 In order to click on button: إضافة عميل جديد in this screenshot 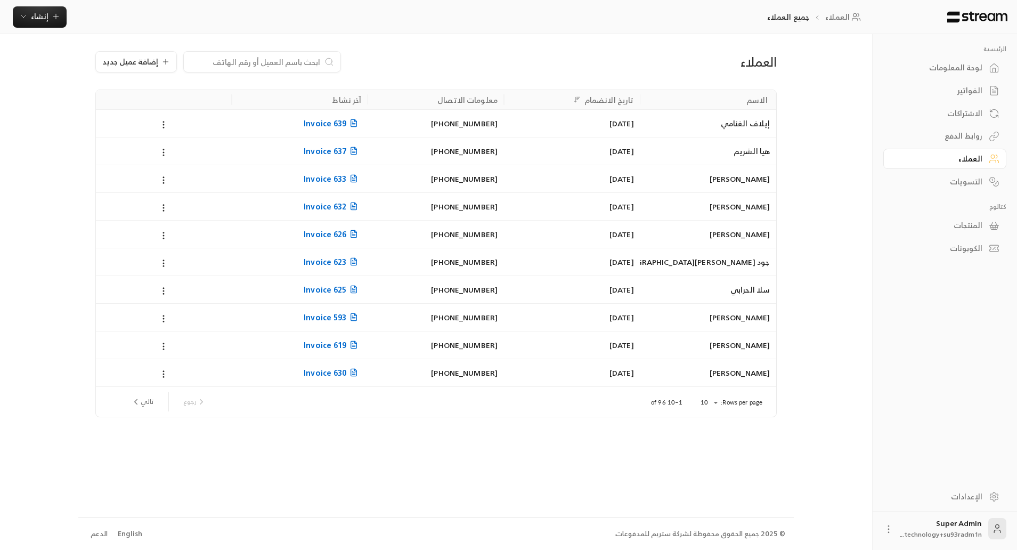, I will do `click(136, 62)`.